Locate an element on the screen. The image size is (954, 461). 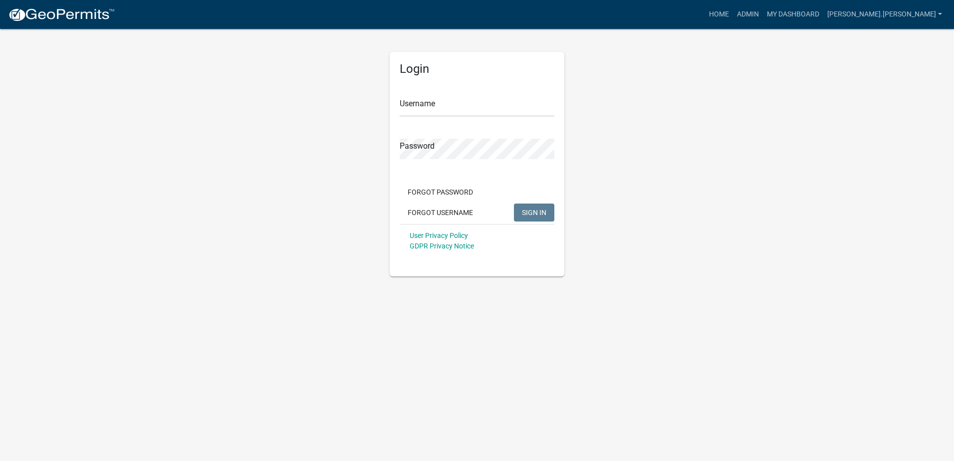
a: GDPR Privacy Notice is located at coordinates (442, 246).